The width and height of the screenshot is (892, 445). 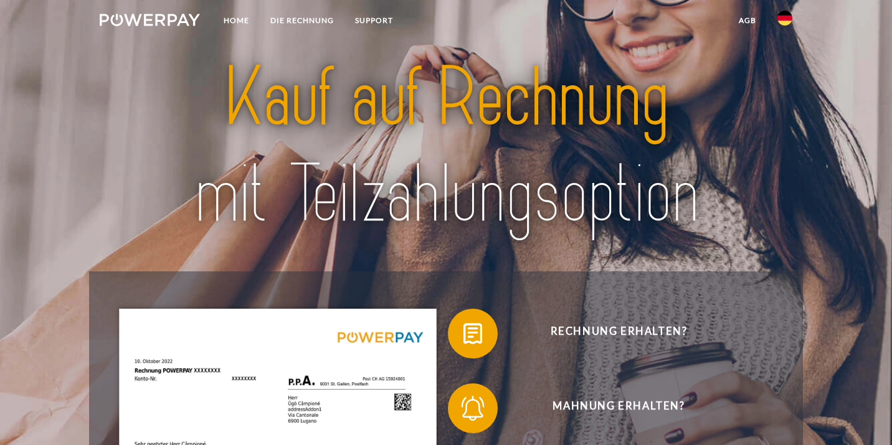 What do you see at coordinates (610, 334) in the screenshot?
I see `button: Rechnung erhalten?` at bounding box center [610, 334].